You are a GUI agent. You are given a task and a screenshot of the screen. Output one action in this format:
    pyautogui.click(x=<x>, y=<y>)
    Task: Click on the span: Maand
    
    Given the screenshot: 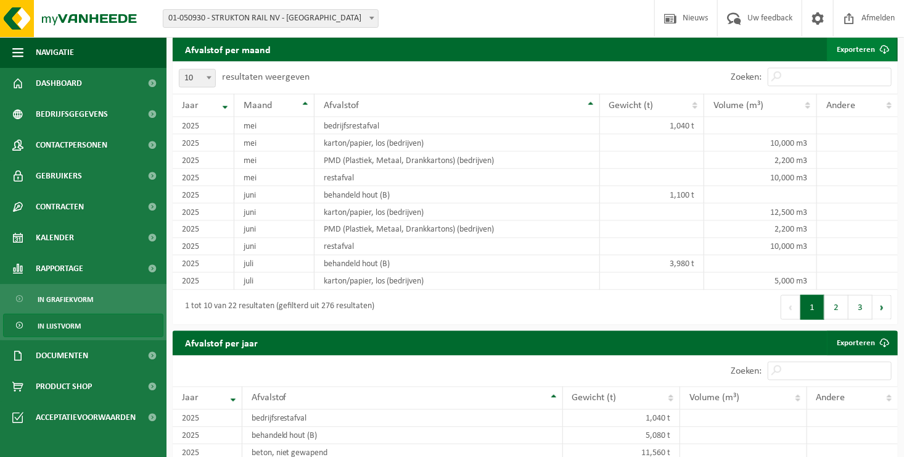 What is the action you would take?
    pyautogui.click(x=258, y=105)
    